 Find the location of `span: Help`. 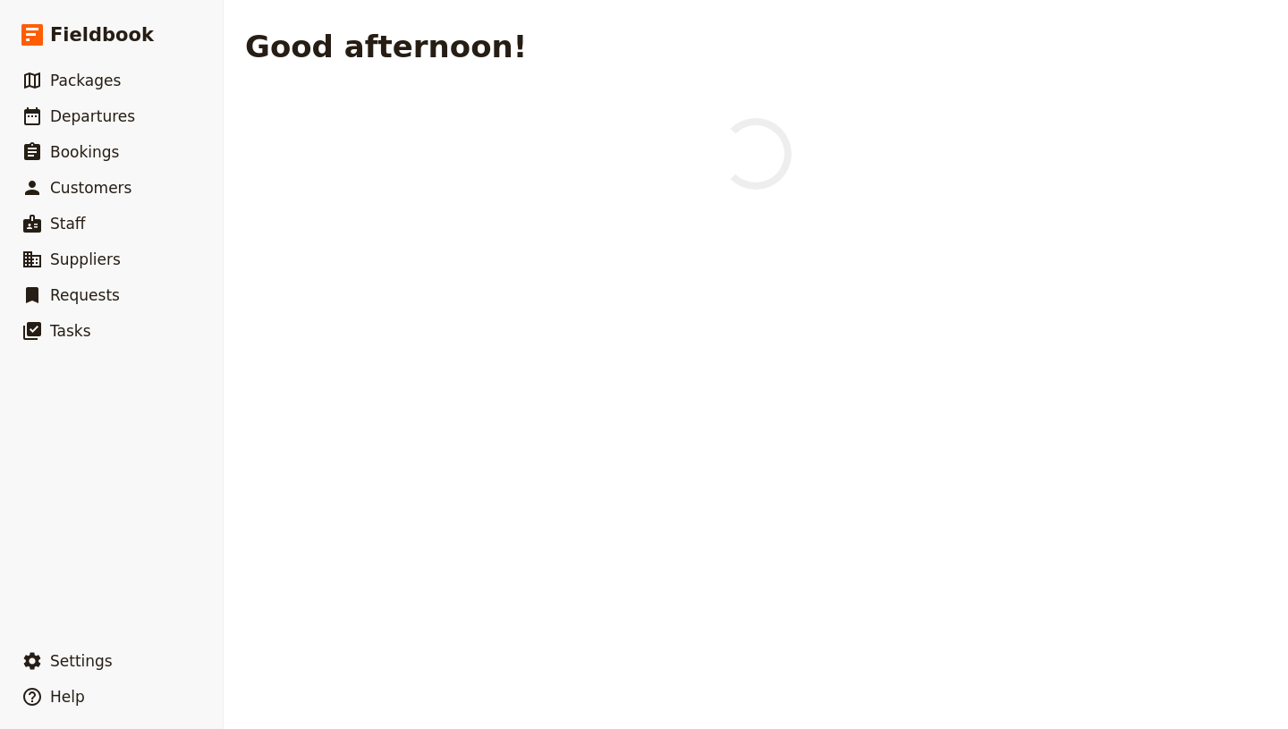

span: Help is located at coordinates (67, 697).